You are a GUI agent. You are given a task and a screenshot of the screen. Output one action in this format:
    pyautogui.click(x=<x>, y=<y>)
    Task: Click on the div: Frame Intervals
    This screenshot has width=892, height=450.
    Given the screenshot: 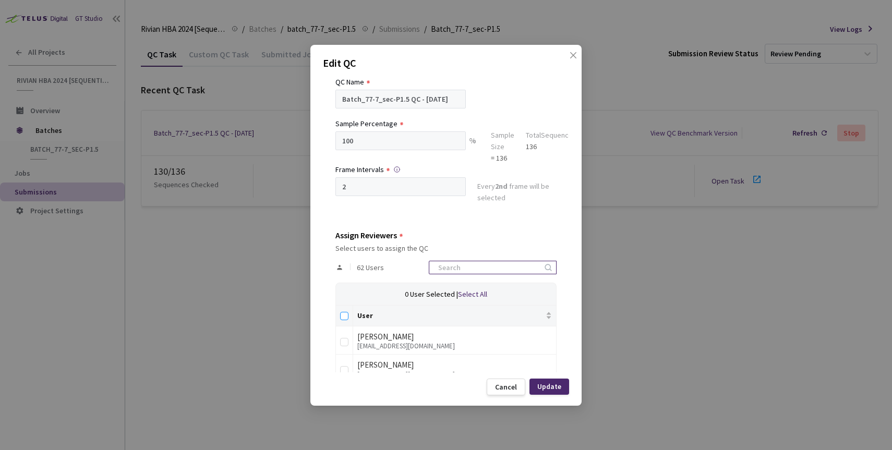 What is the action you would take?
    pyautogui.click(x=359, y=169)
    